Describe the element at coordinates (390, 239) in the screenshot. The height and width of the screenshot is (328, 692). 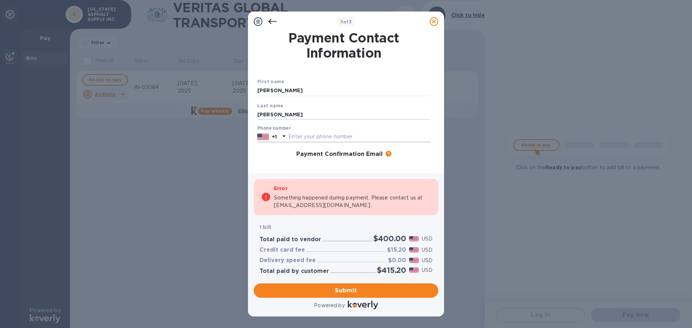
I see `h2: $400.00` at that location.